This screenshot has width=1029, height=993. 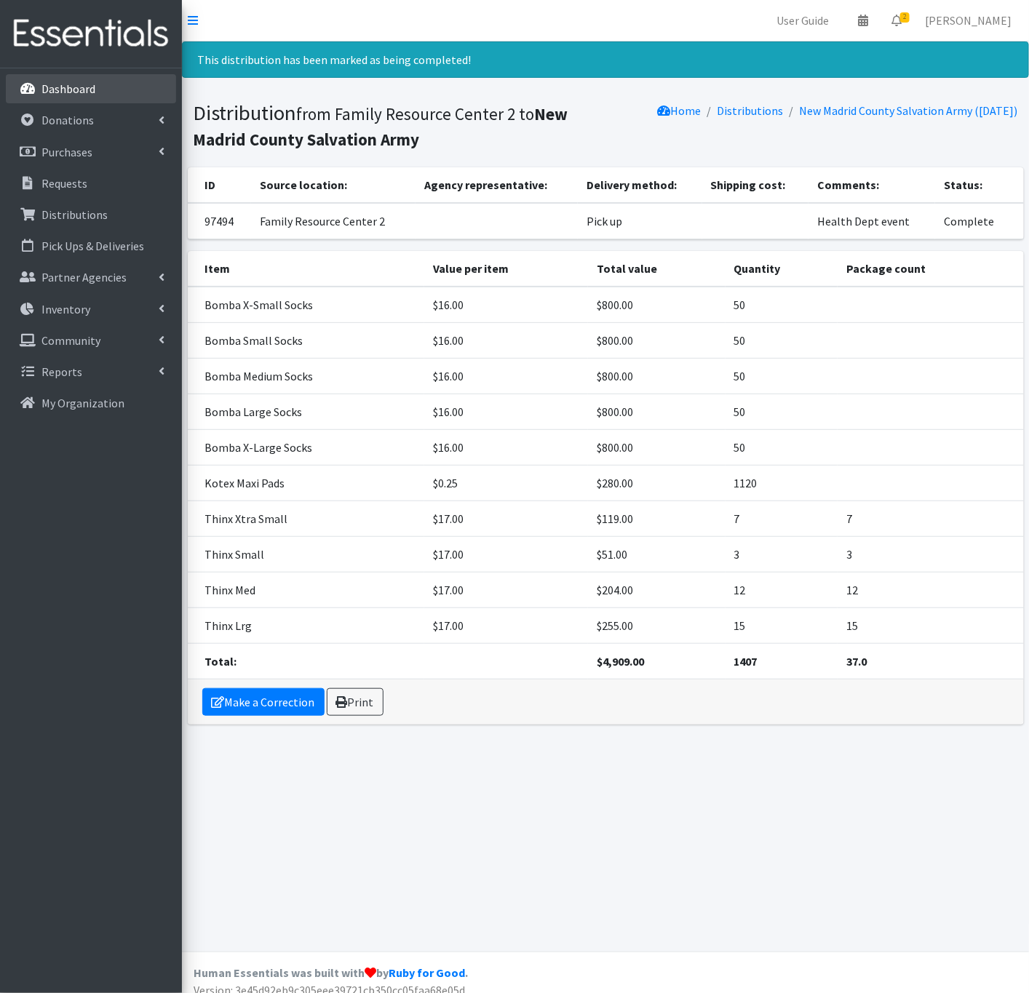 What do you see at coordinates (333, 185) in the screenshot?
I see `th: Source location:` at bounding box center [333, 185].